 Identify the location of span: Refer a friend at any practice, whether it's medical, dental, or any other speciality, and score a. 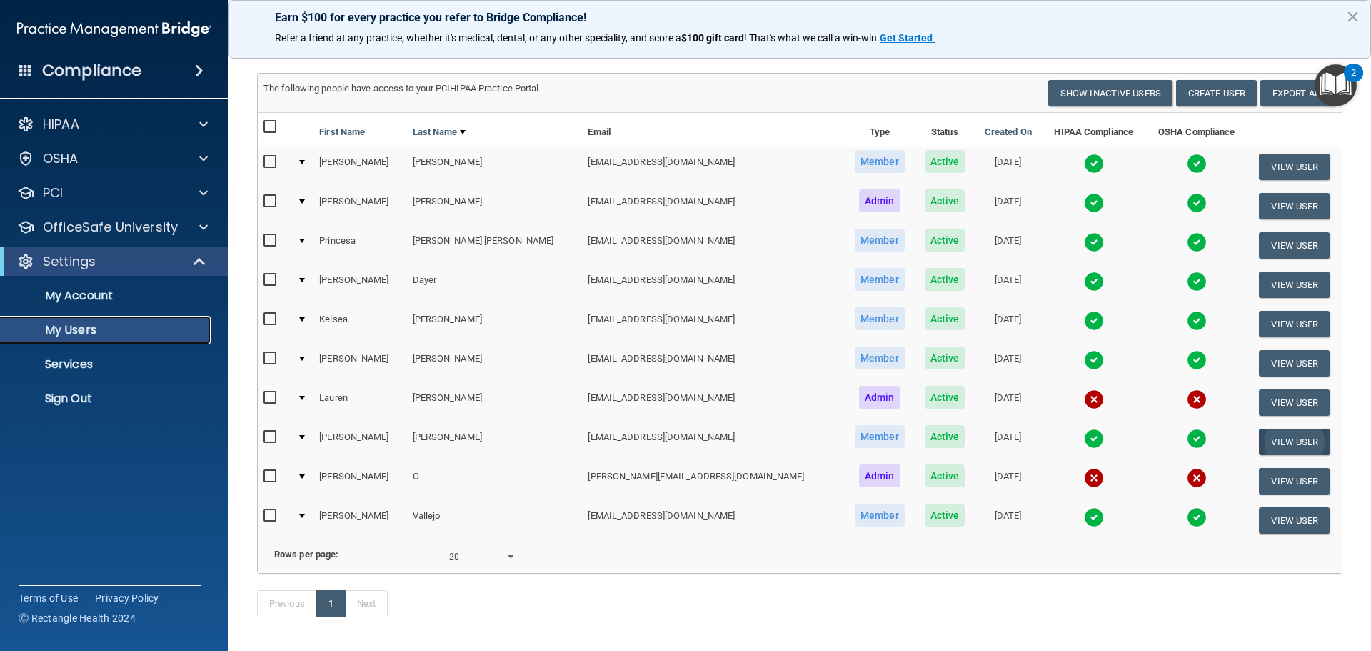
(478, 38).